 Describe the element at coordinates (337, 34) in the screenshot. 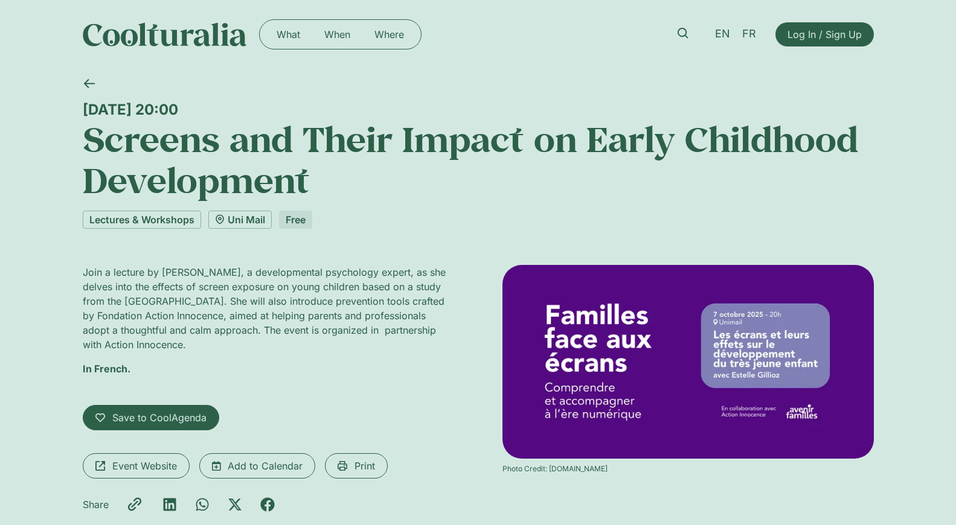

I see `a: When` at that location.